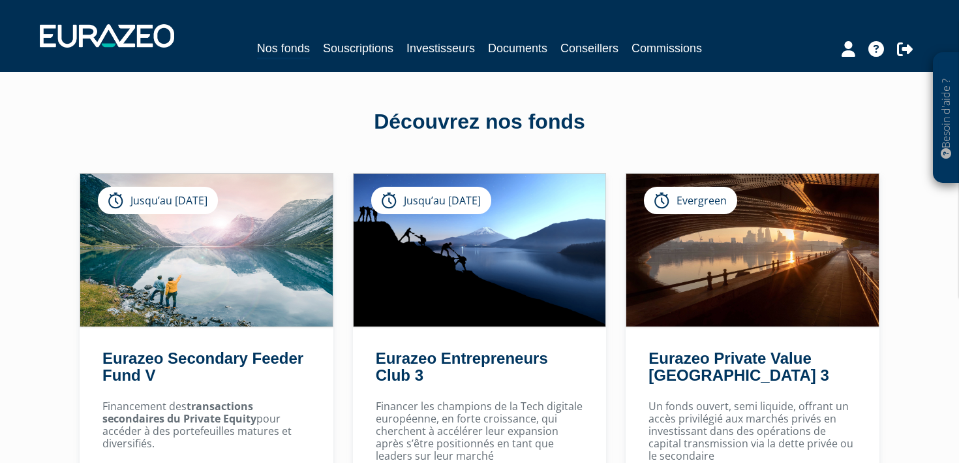 Image resolution: width=959 pixels, height=463 pixels. I want to click on a: Commissions, so click(667, 48).